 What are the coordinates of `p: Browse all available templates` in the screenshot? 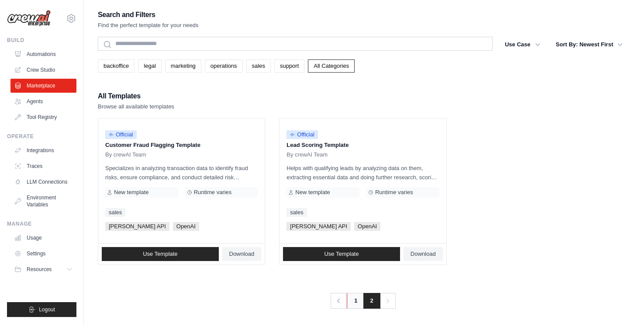 It's located at (136, 107).